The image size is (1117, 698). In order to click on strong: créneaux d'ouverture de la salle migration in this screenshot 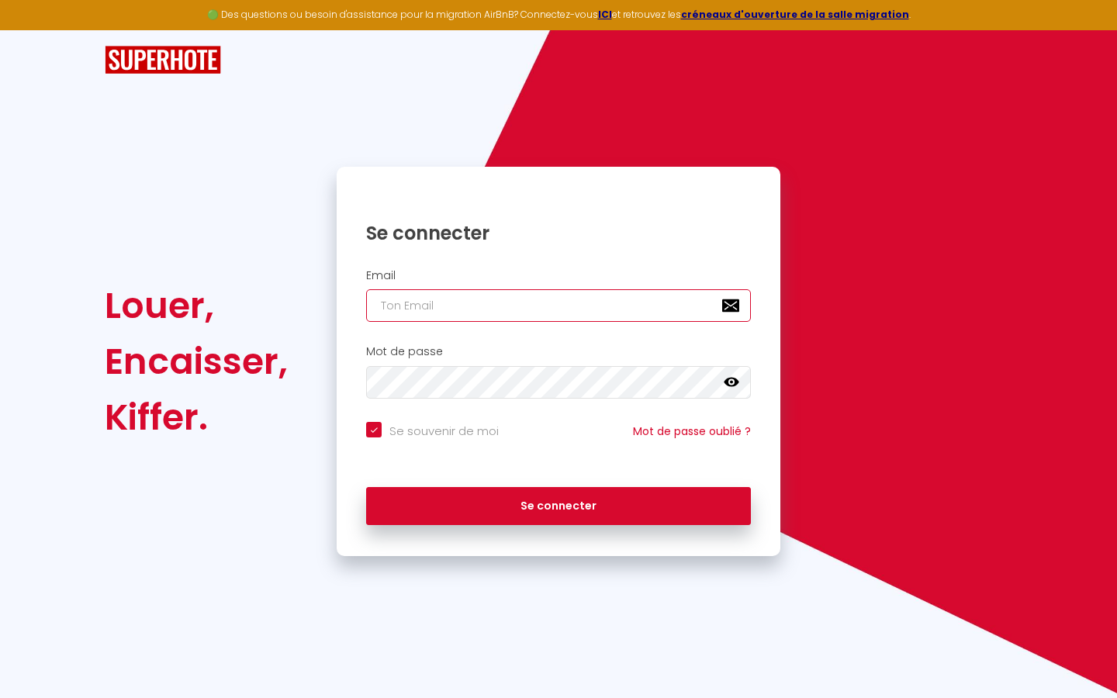, I will do `click(795, 14)`.